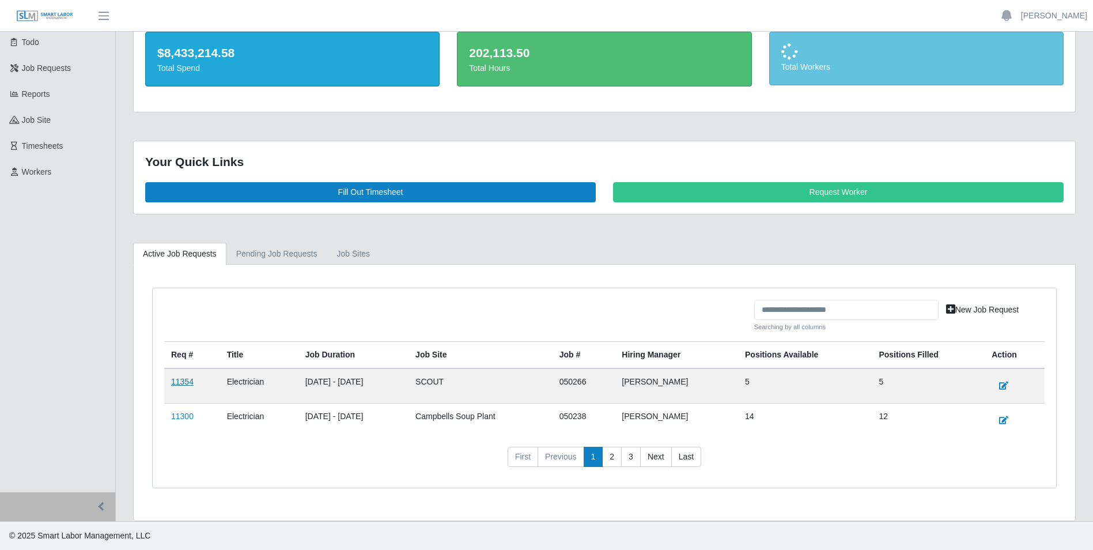 The image size is (1093, 550). I want to click on img: SLM Logo, so click(45, 16).